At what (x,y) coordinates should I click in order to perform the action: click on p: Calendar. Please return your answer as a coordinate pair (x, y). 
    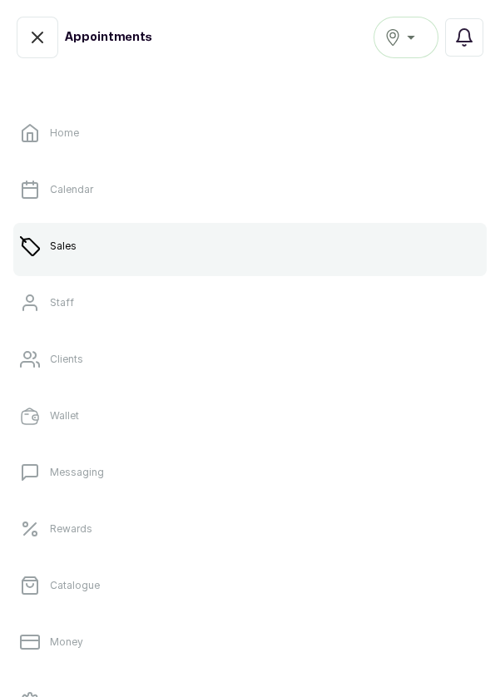
    Looking at the image, I should click on (72, 190).